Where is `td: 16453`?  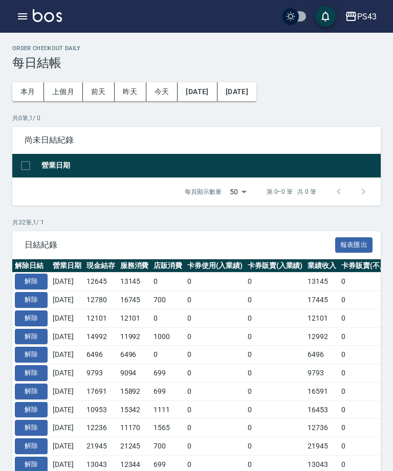
td: 16453 is located at coordinates (322, 410).